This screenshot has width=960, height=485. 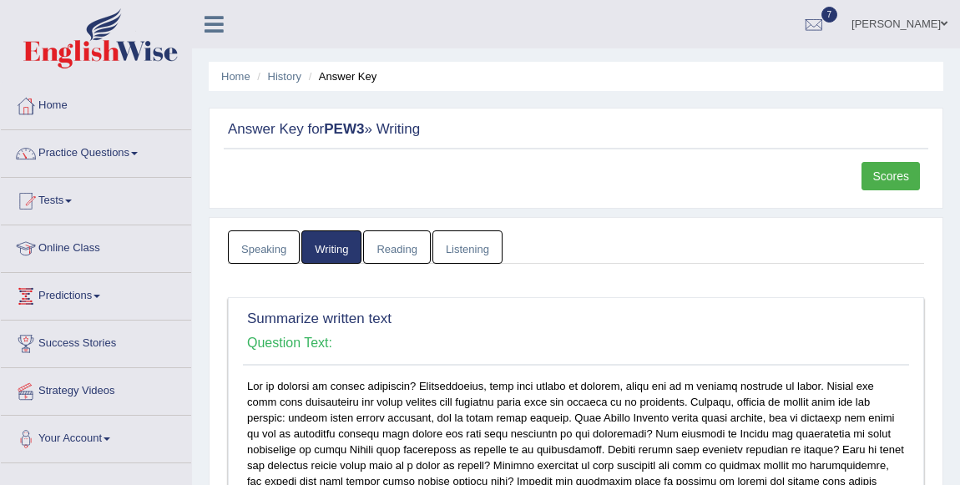 I want to click on a: Listening, so click(x=467, y=247).